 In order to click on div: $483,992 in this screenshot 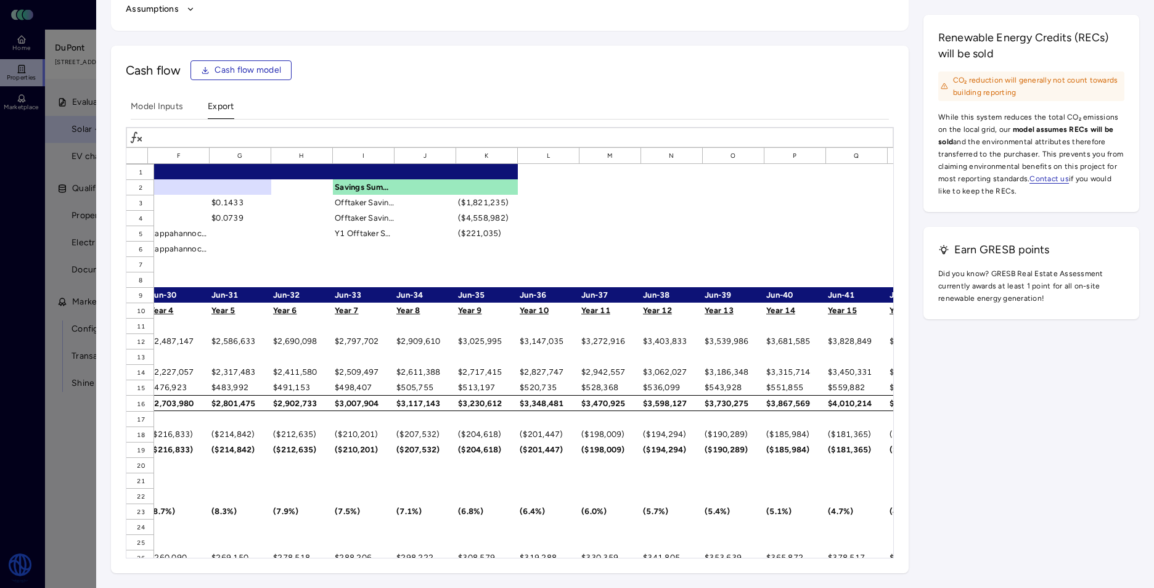, I will do `click(240, 387)`.